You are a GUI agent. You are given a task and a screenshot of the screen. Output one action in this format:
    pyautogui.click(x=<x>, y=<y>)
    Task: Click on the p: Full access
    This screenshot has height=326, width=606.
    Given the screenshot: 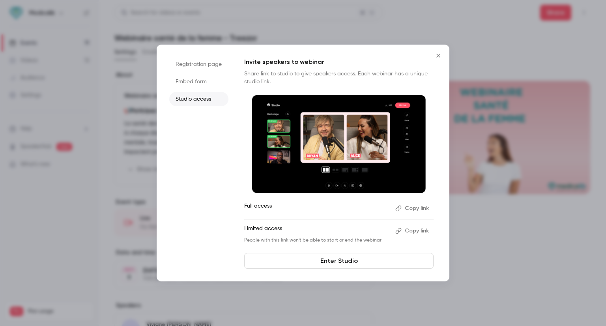 What is the action you would take?
    pyautogui.click(x=316, y=208)
    